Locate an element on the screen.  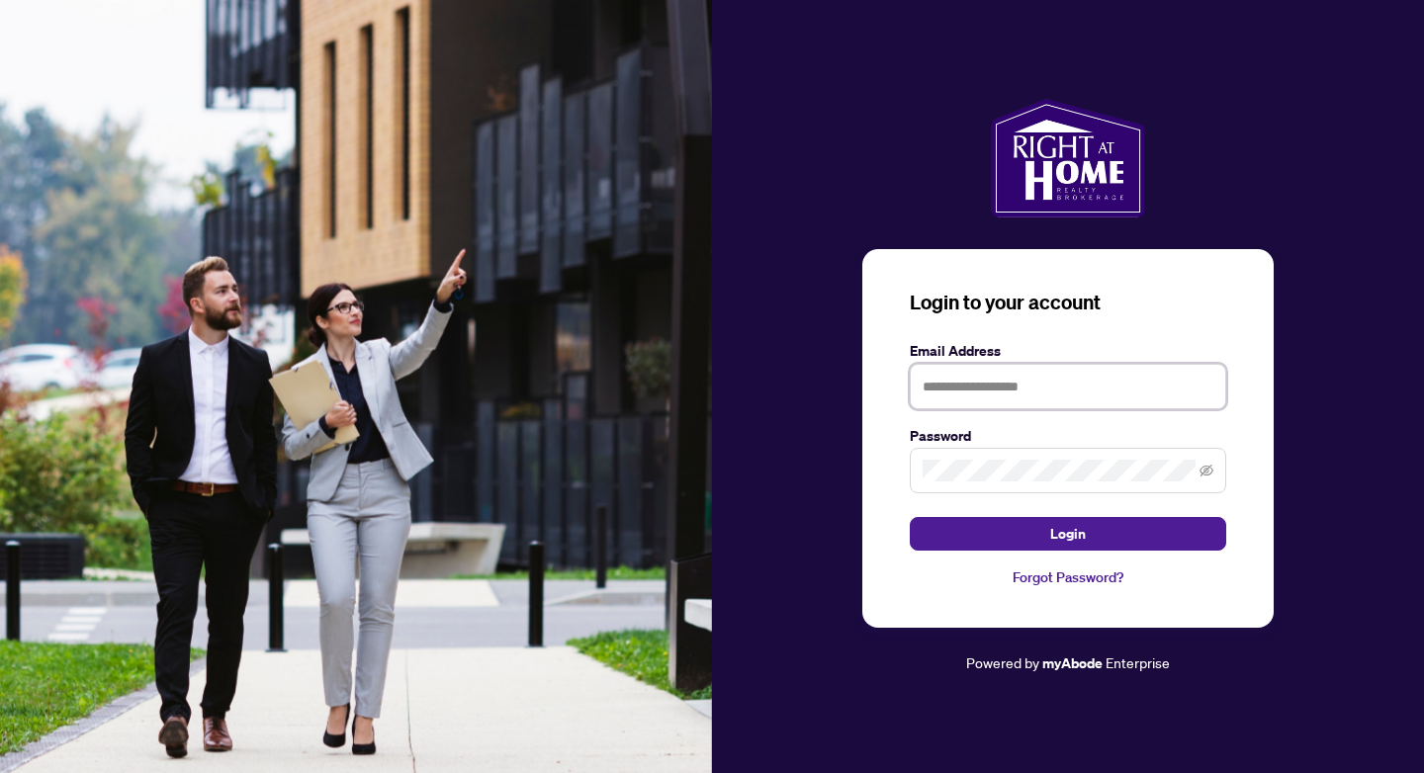
img: ma-logo is located at coordinates (1067, 158).